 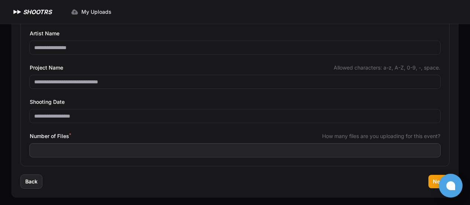 What do you see at coordinates (17, 12) in the screenshot?
I see `img: SHOOTRS` at bounding box center [17, 12].